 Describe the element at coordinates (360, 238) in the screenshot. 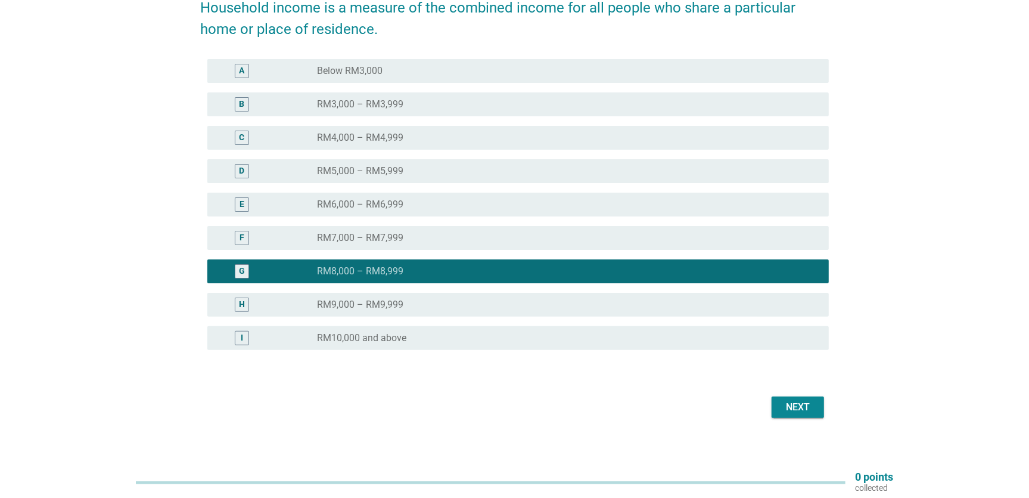

I see `label: RM7,000 – RM7,999` at that location.